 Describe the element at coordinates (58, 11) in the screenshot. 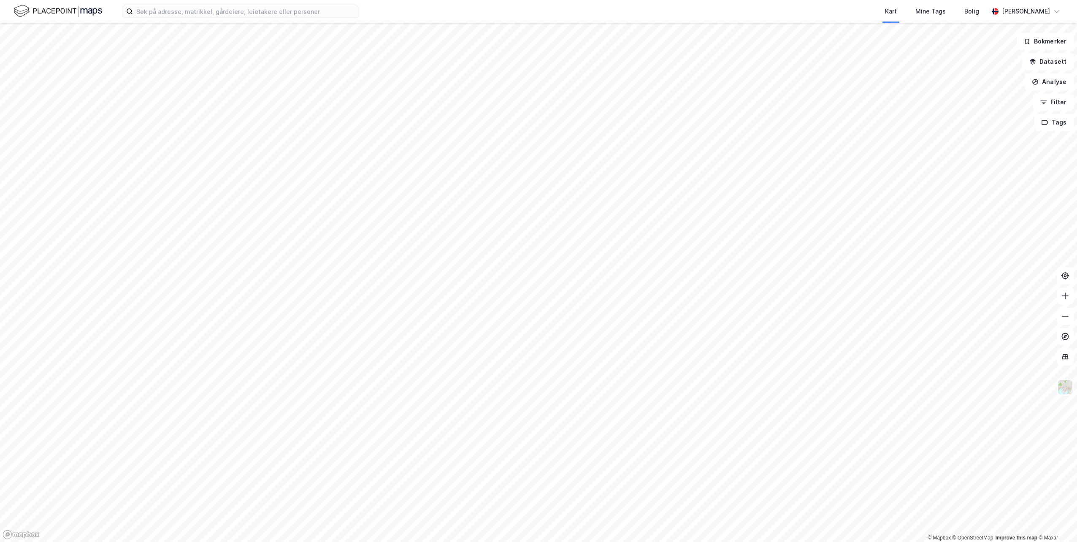

I see `img: logo.f888ab2527a4732fd821a326f86c7f29.svg` at that location.